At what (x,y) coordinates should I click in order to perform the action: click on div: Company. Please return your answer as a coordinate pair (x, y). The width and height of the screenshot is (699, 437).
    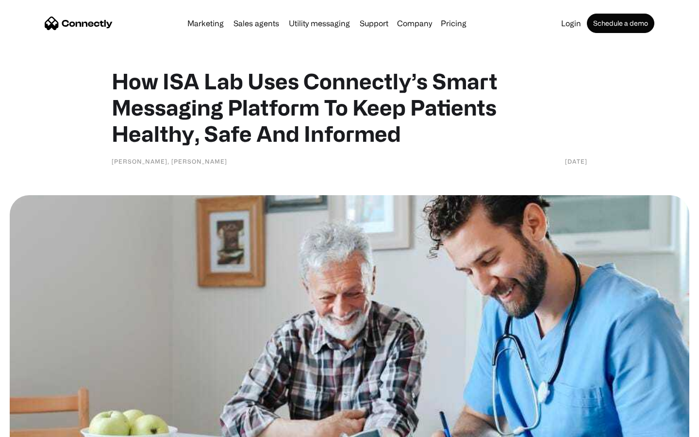
    Looking at the image, I should click on (414, 23).